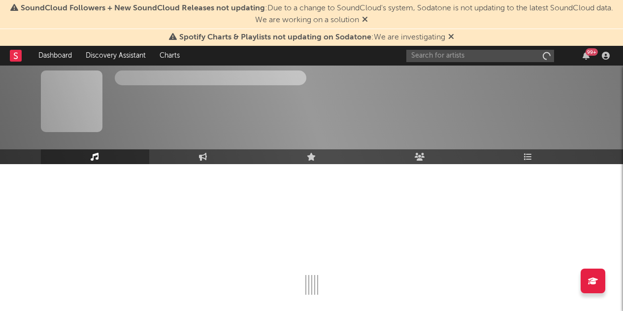 The height and width of the screenshot is (311, 623). I want to click on a: Charts, so click(169, 56).